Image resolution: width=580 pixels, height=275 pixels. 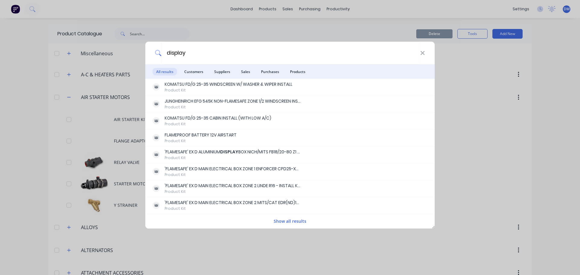 I want to click on div: FLAMEPROOF BATTERY 12V AIRSTART, so click(x=201, y=135).